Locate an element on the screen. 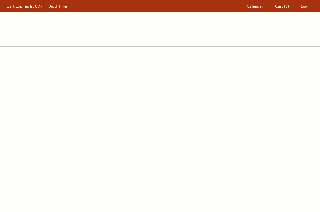 This screenshot has width=320, height=212. span: Calendar is located at coordinates (254, 6).